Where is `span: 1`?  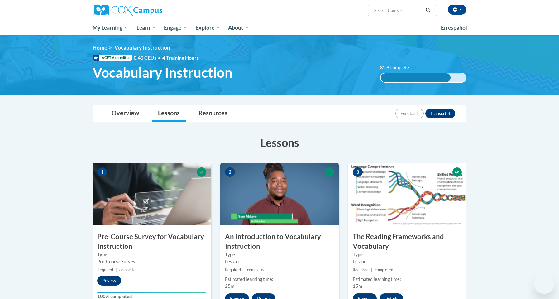
span: 1 is located at coordinates (102, 172).